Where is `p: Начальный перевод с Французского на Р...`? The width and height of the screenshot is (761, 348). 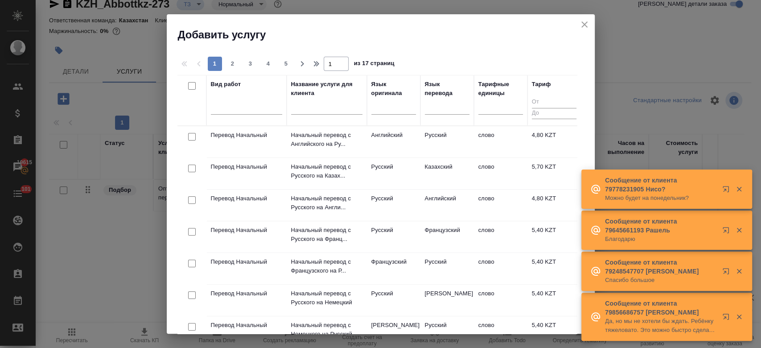 p: Начальный перевод с Французского на Р... is located at coordinates (327, 266).